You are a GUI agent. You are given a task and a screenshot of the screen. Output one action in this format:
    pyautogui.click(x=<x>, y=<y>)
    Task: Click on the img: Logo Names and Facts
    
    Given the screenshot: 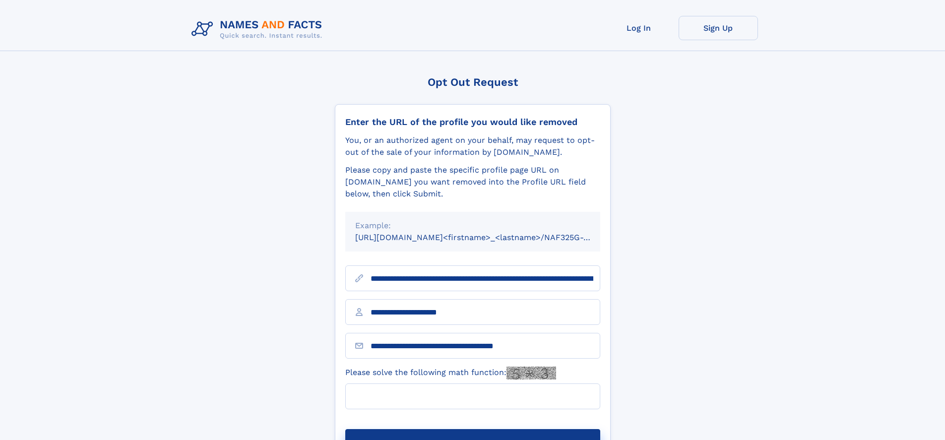 What is the action you would take?
    pyautogui.click(x=259, y=29)
    